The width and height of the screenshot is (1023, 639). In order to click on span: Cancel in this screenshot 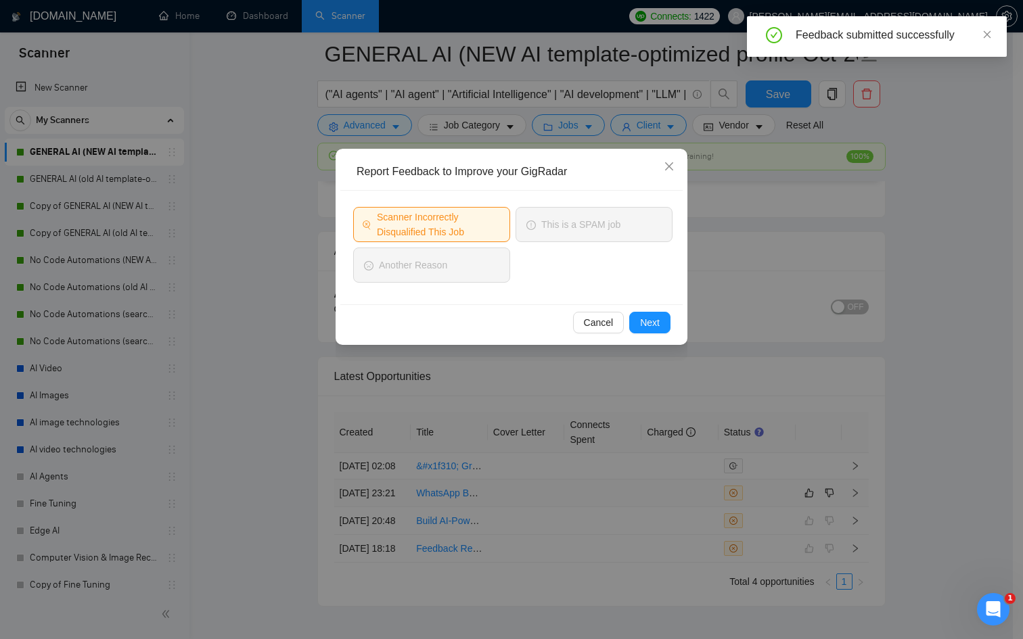, I will do `click(599, 323)`.